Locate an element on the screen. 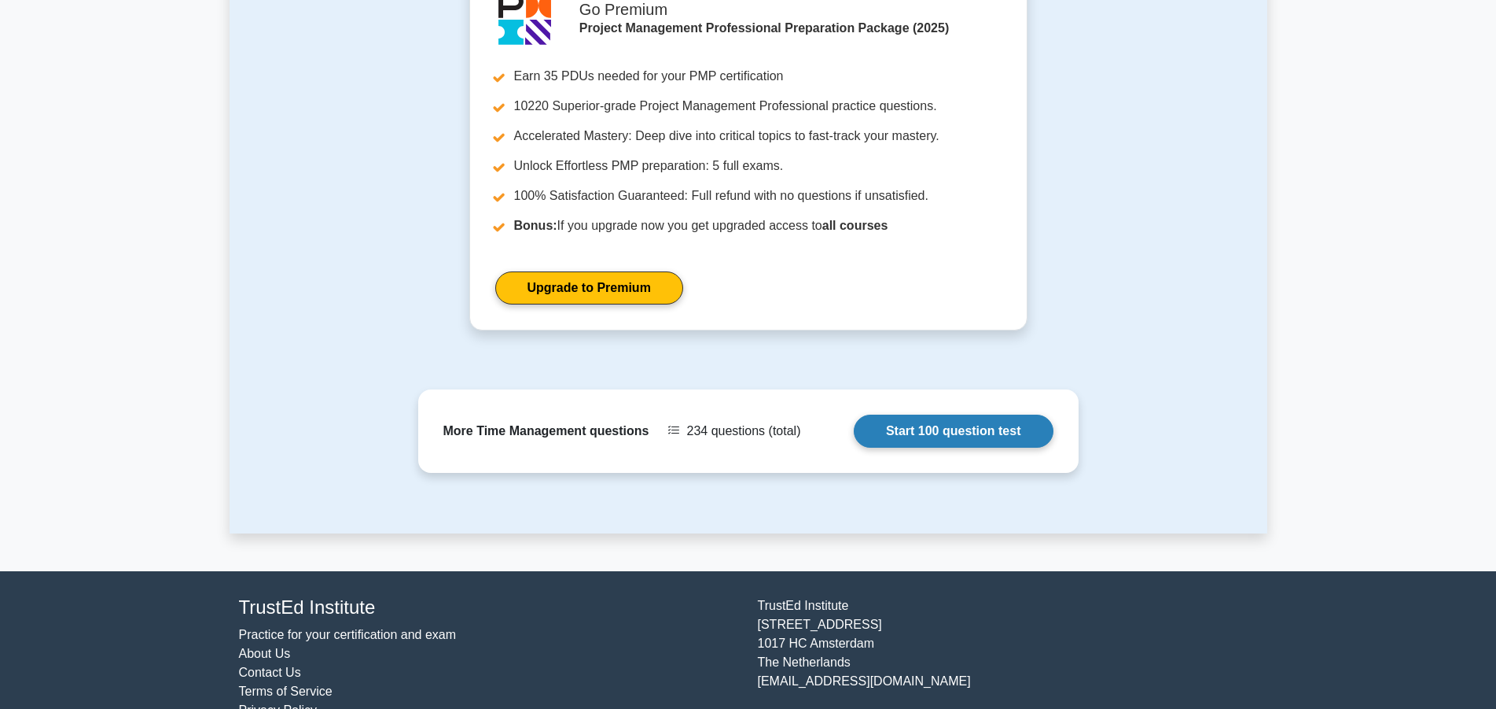 The height and width of the screenshot is (709, 1496). a: Practice for your certification and exam is located at coordinates (348, 634).